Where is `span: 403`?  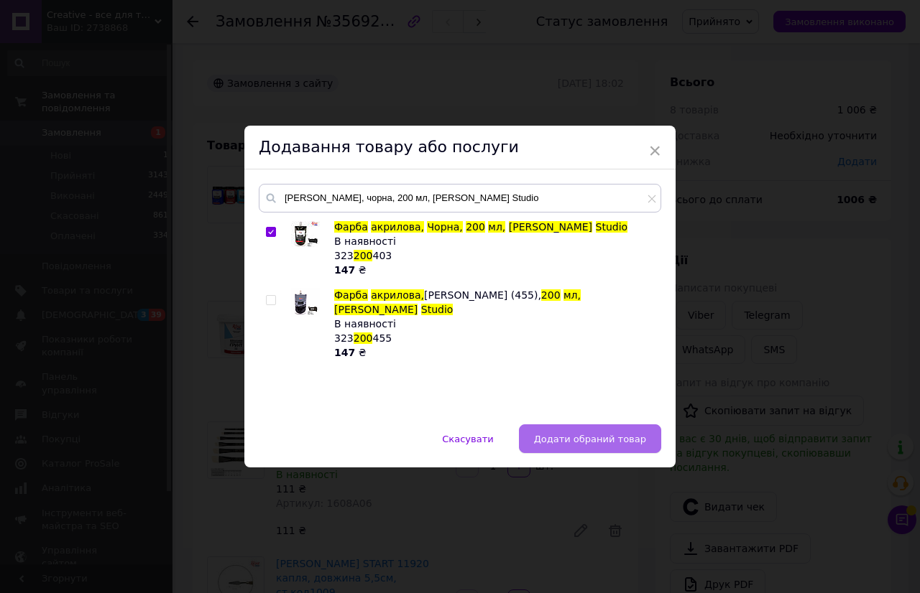 span: 403 is located at coordinates (382, 256).